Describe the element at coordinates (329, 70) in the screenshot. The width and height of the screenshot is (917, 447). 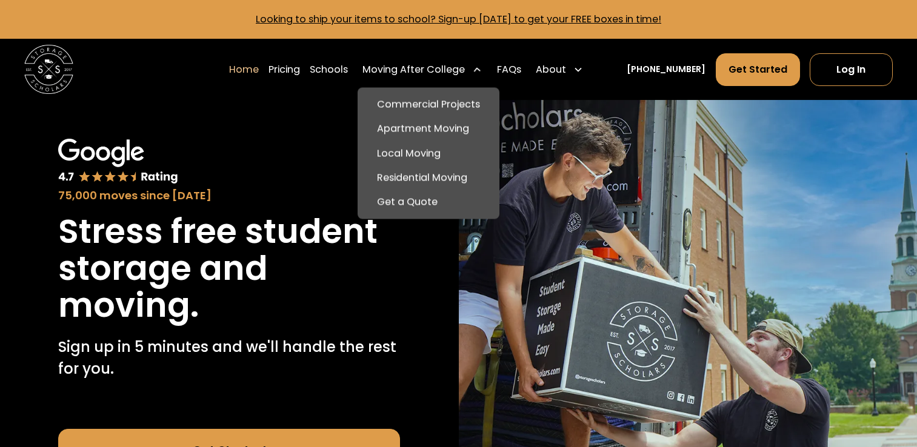
I see `a: Schools` at that location.